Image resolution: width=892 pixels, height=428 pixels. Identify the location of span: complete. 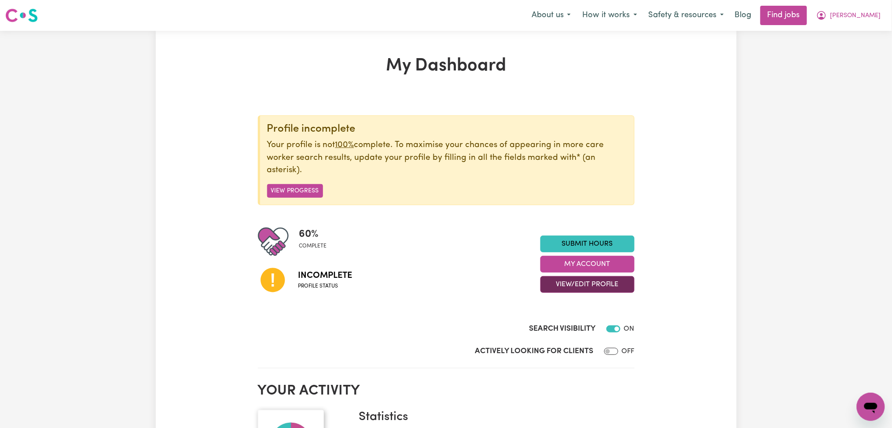
(313, 246).